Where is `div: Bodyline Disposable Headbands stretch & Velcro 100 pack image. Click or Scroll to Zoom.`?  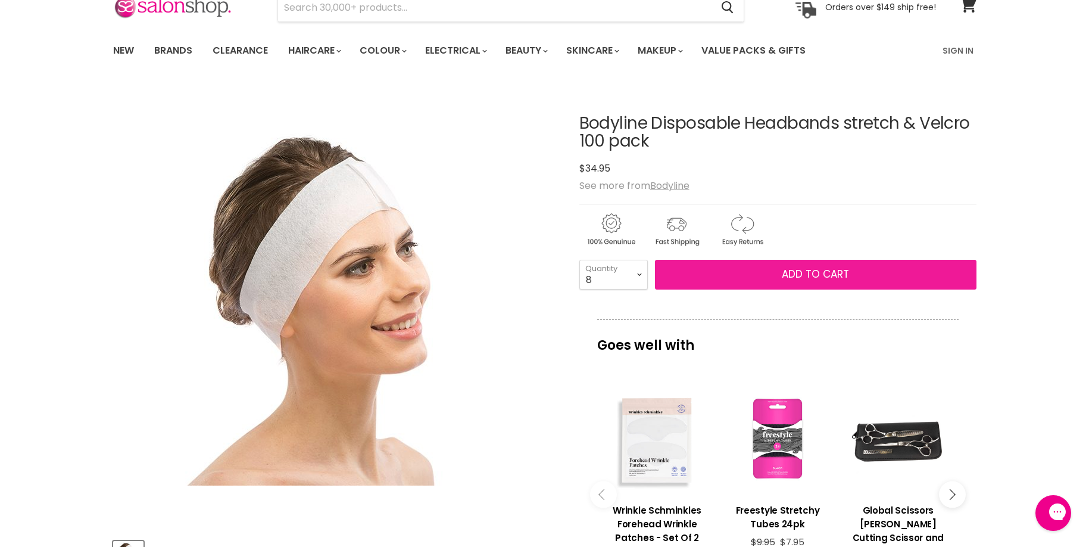 div: Bodyline Disposable Headbands stretch & Velcro 100 pack image. Click or Scroll to Zoom. is located at coordinates (335, 307).